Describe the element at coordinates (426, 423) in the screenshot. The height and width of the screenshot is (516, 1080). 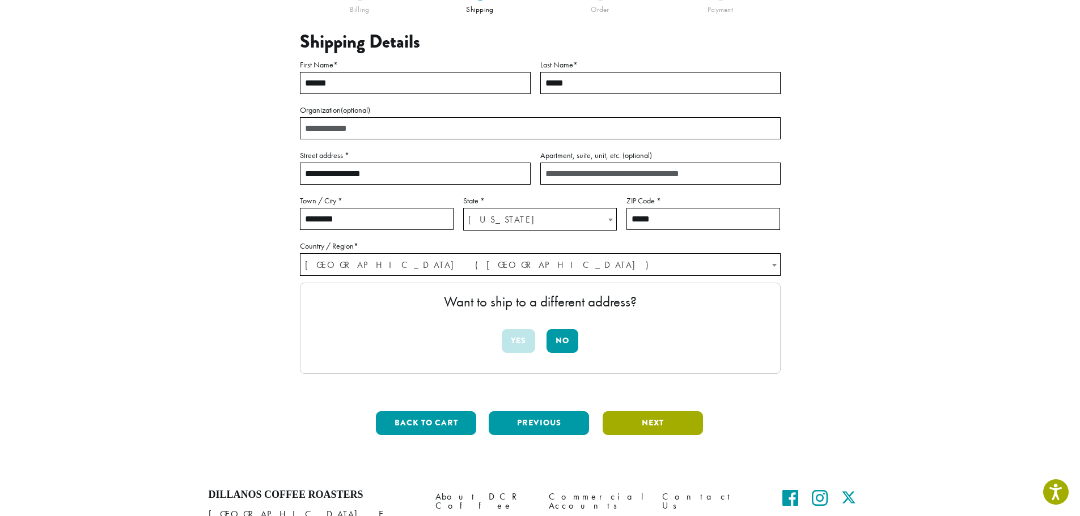
I see `button: Back to cart` at that location.